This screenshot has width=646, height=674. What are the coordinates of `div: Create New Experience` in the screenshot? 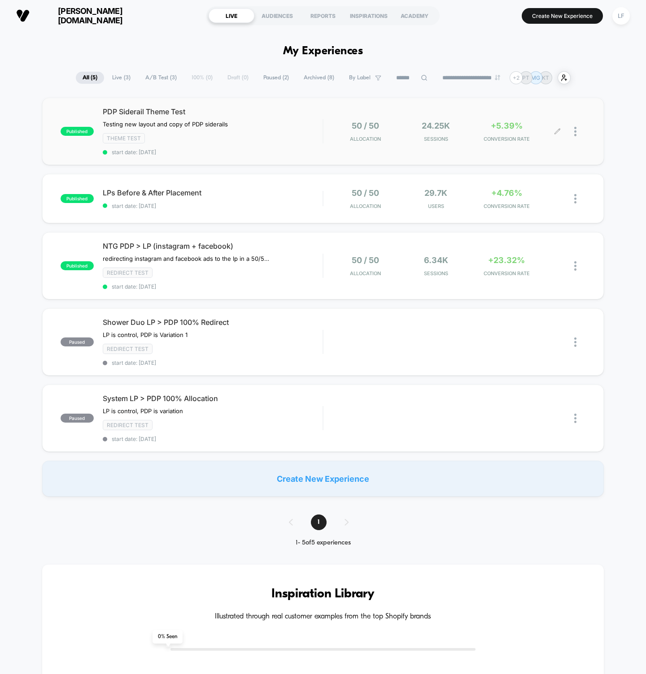 It's located at (323, 479).